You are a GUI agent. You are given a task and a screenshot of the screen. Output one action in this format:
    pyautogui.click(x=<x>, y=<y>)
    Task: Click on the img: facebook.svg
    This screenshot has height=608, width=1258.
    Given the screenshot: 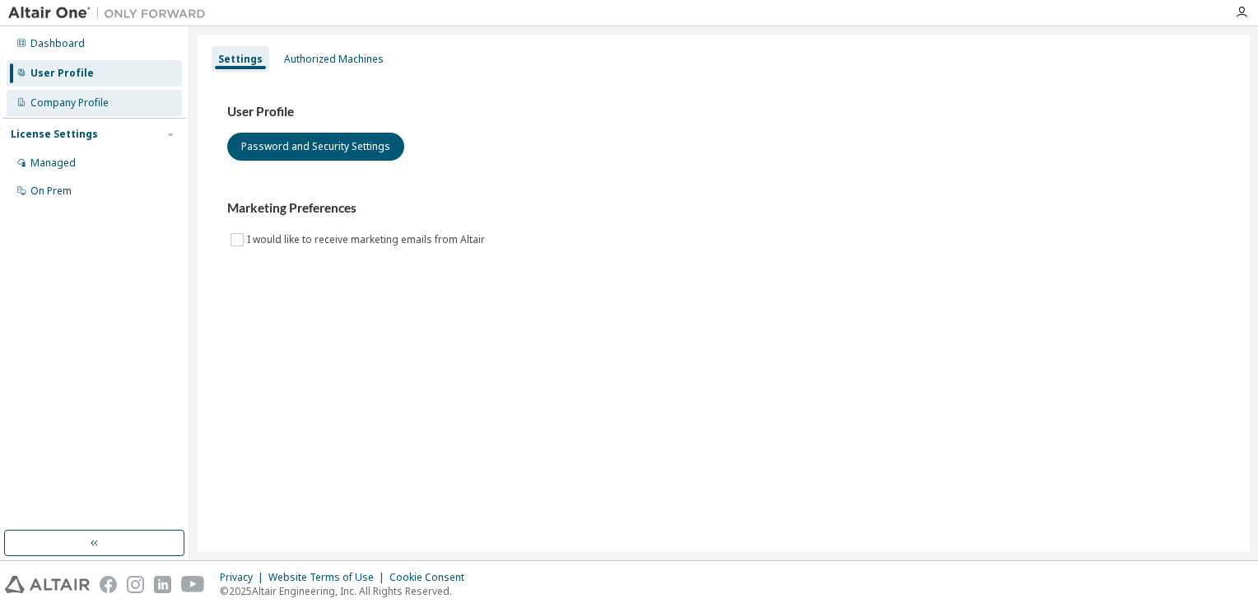 What is the action you would take?
    pyautogui.click(x=108, y=584)
    